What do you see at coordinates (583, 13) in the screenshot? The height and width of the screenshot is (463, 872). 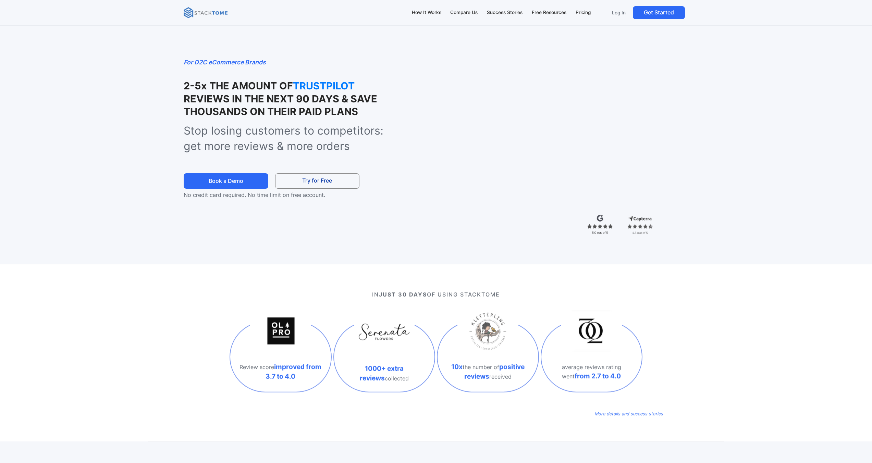 I see `a: Pricing` at bounding box center [583, 13].